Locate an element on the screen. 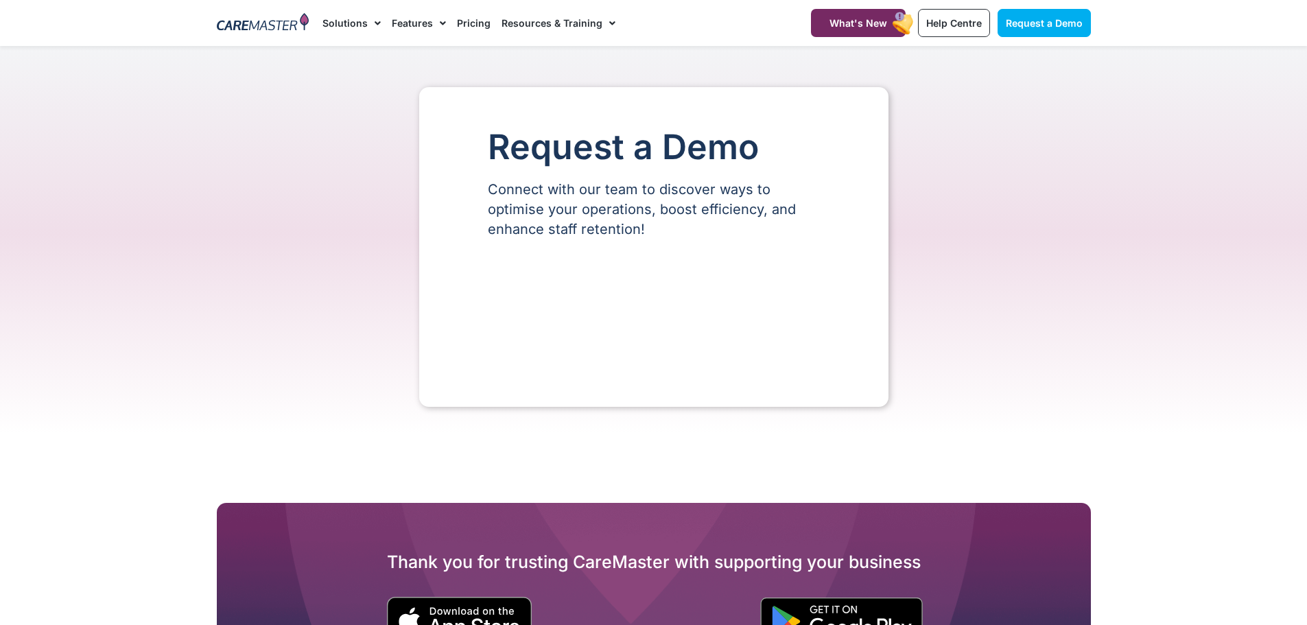  span: Request a Demo is located at coordinates (1044, 23).